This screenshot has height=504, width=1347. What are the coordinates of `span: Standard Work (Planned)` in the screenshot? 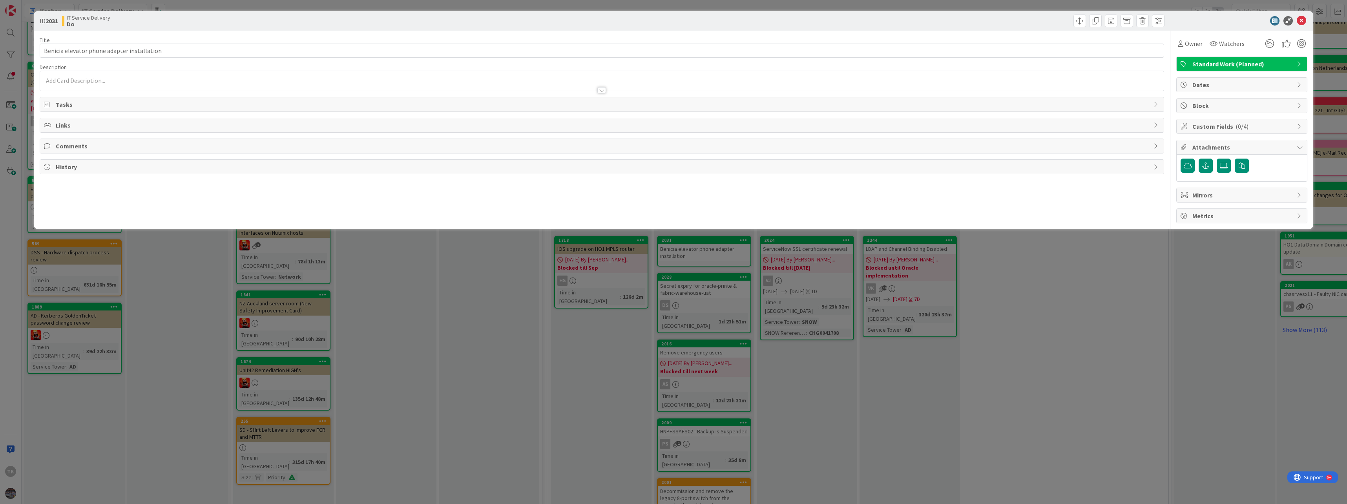 It's located at (1242, 64).